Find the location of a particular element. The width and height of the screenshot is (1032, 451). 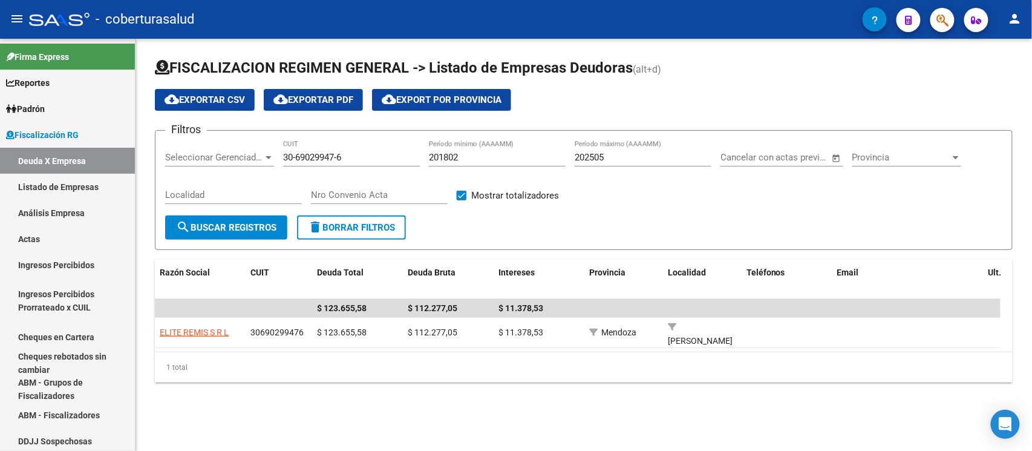

mat-icon: menu is located at coordinates (17, 19).